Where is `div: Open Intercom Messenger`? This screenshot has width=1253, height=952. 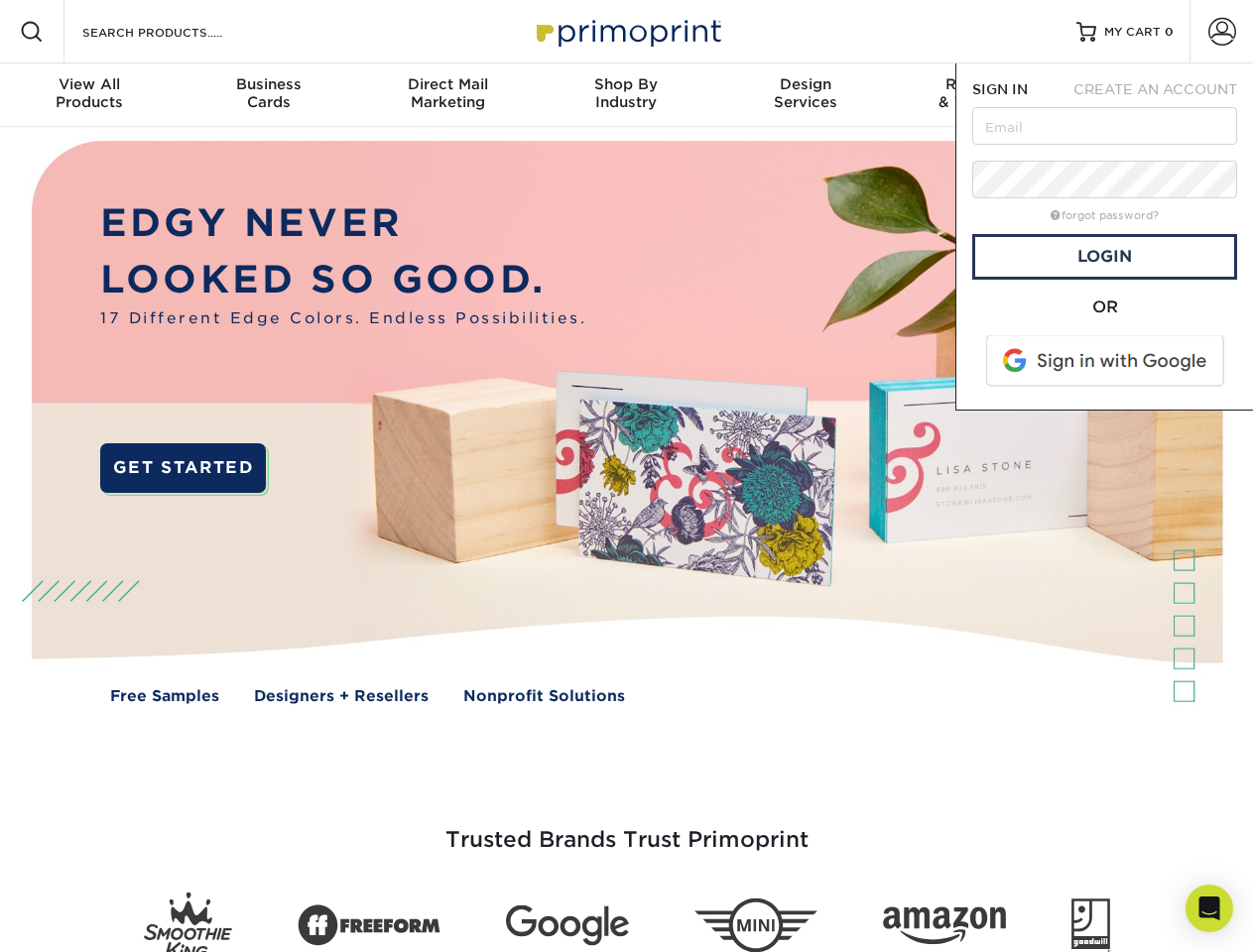 div: Open Intercom Messenger is located at coordinates (1209, 908).